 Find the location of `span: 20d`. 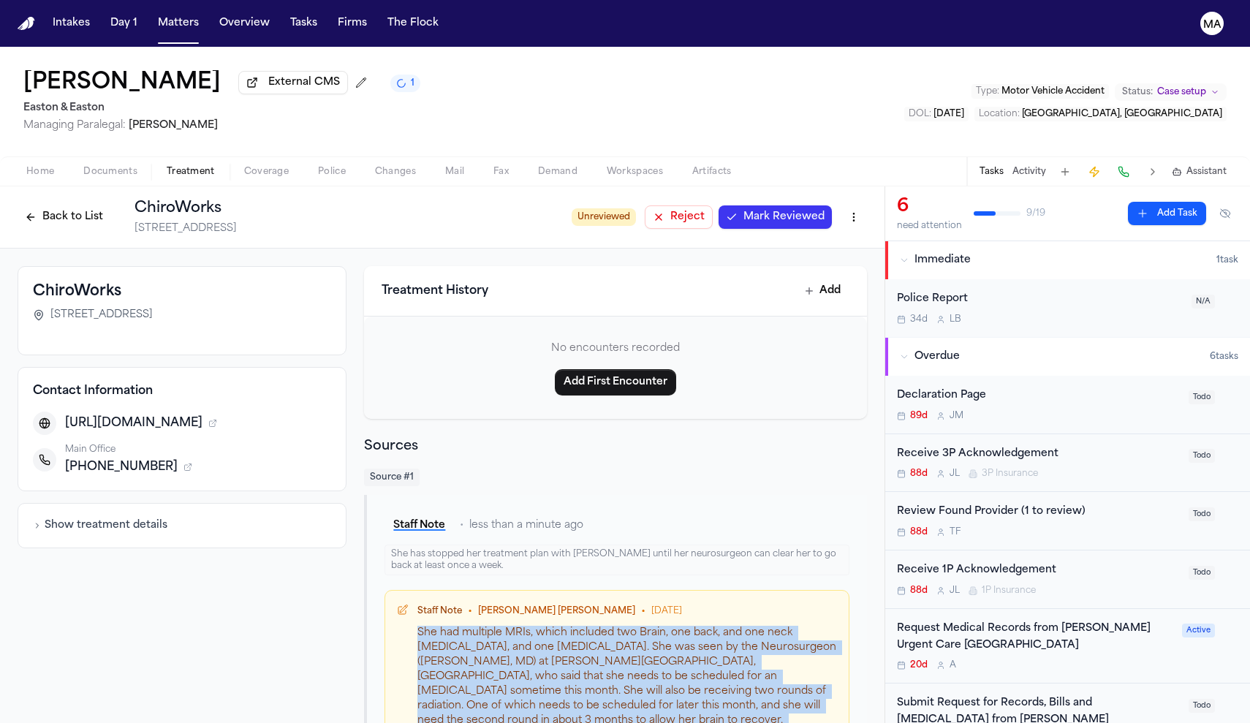

span: 20d is located at coordinates (919, 665).